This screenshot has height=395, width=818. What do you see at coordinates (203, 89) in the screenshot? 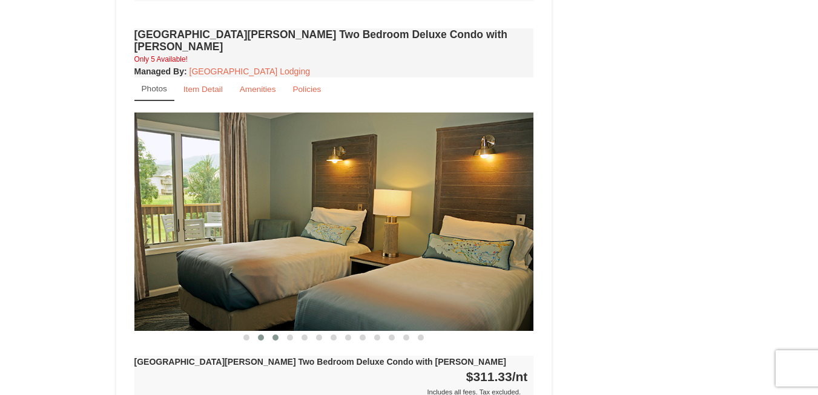
I see `a: Item Detail` at bounding box center [203, 89].